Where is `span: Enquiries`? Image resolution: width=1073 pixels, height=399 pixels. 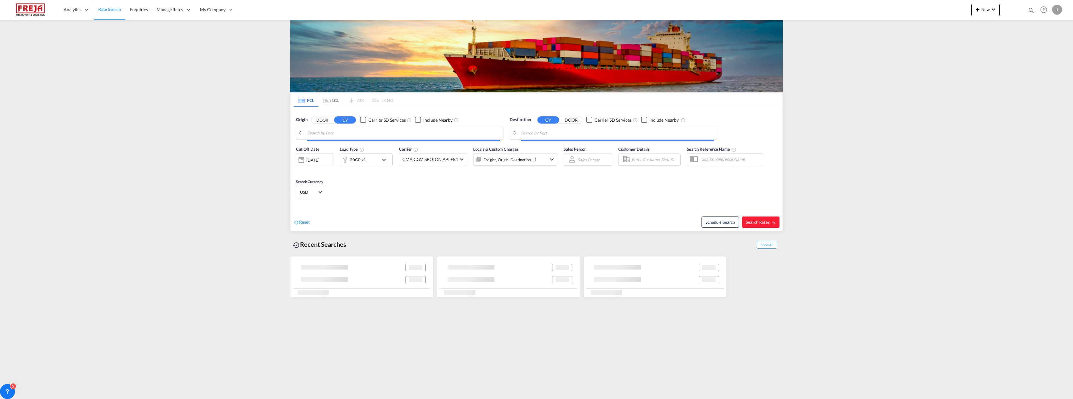 span: Enquiries is located at coordinates (139, 9).